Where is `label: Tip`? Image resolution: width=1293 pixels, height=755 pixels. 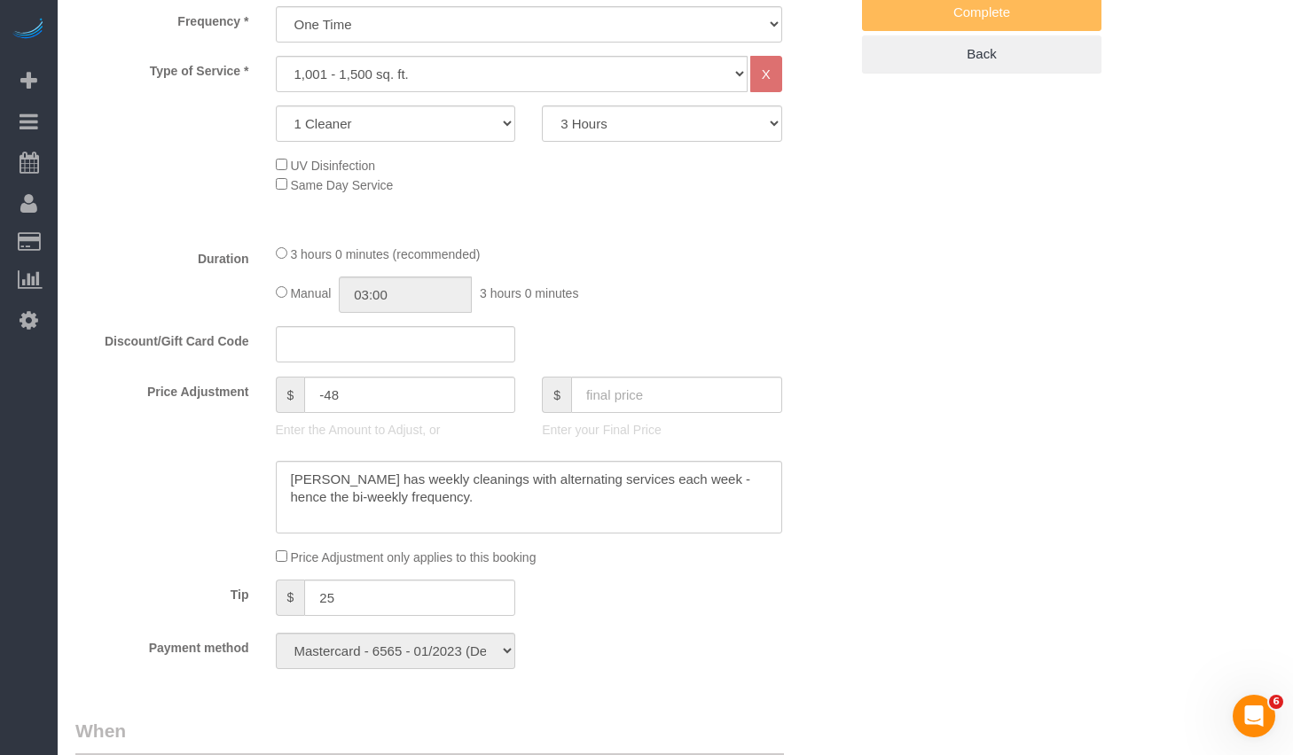
label: Tip is located at coordinates (162, 591).